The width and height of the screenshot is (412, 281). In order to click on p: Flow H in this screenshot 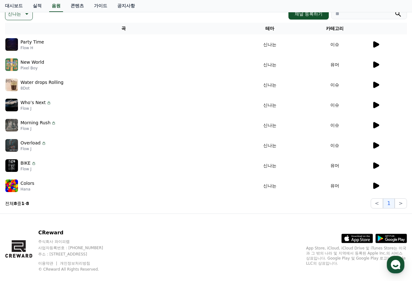, I will do `click(32, 48)`.